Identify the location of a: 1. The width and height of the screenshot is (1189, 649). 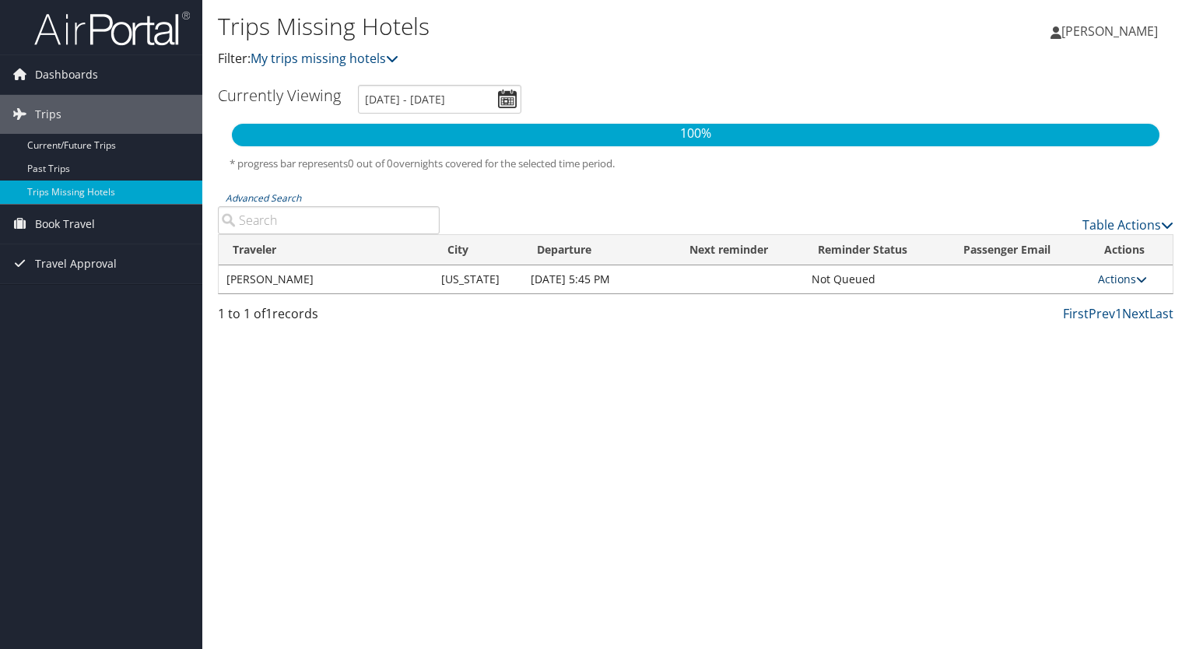
(1119, 314).